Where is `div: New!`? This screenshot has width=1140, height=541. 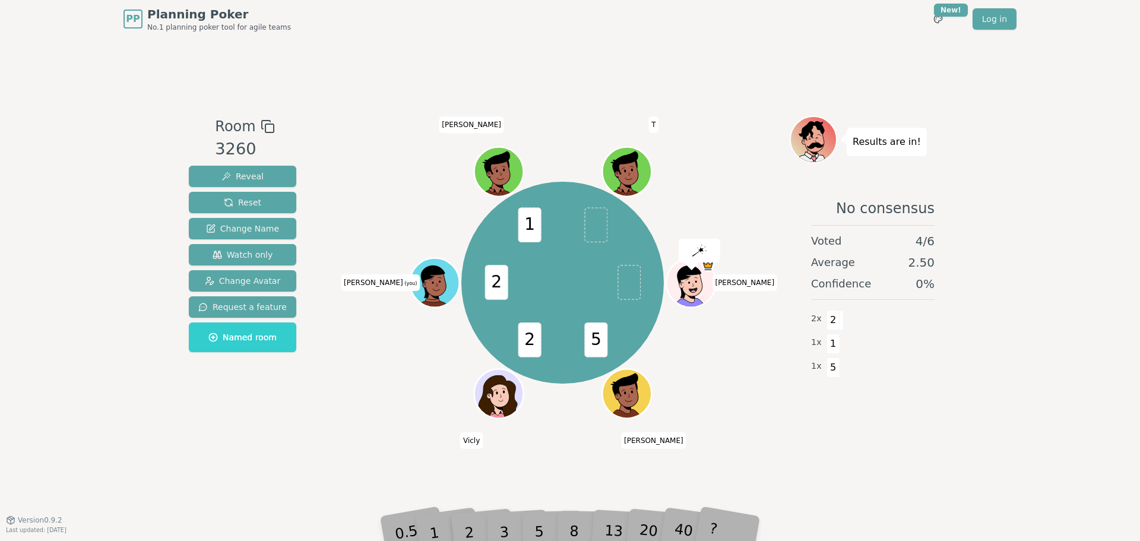
div: New! is located at coordinates (950, 10).